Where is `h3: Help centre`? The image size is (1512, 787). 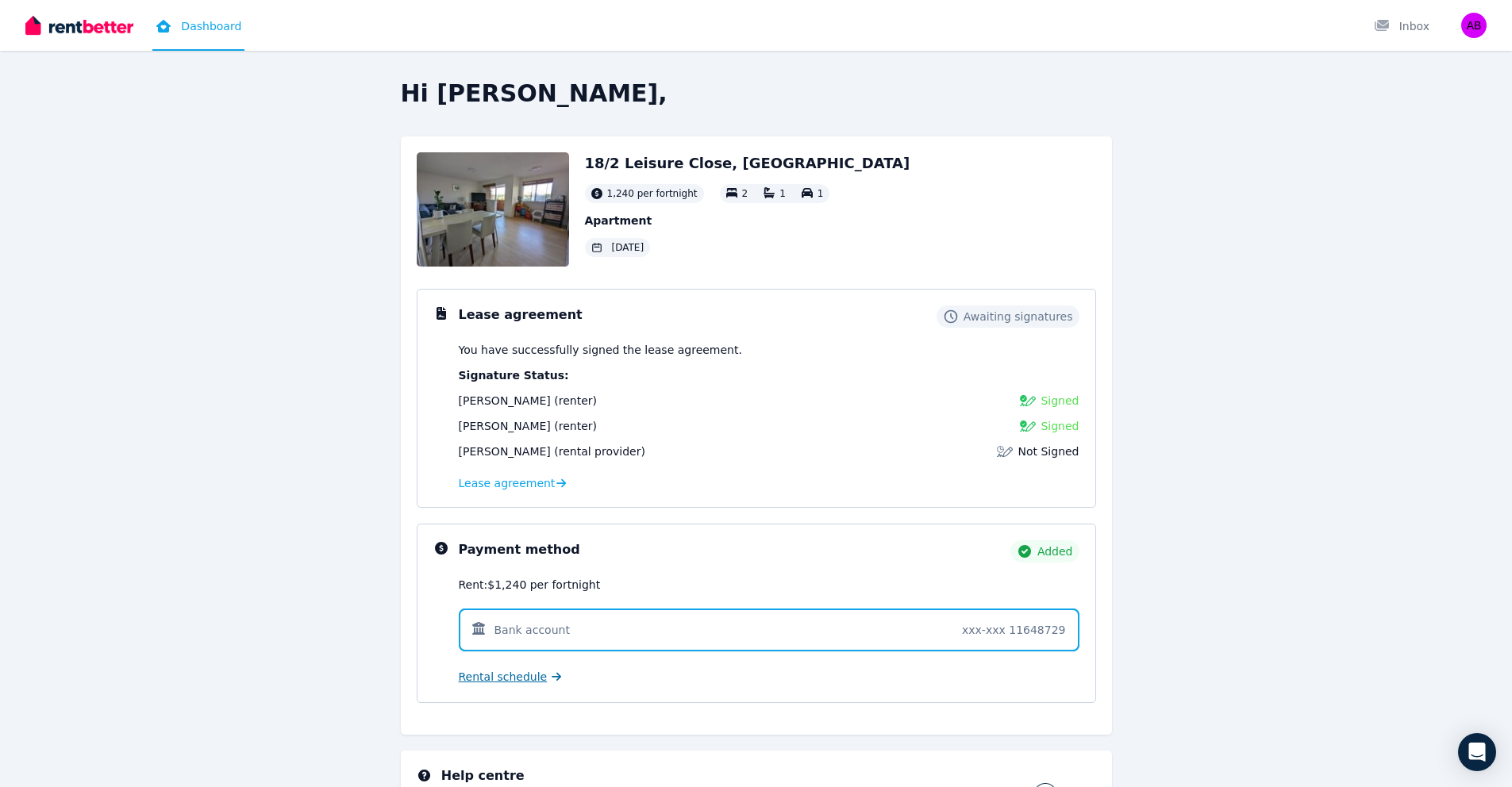 h3: Help centre is located at coordinates (734, 775).